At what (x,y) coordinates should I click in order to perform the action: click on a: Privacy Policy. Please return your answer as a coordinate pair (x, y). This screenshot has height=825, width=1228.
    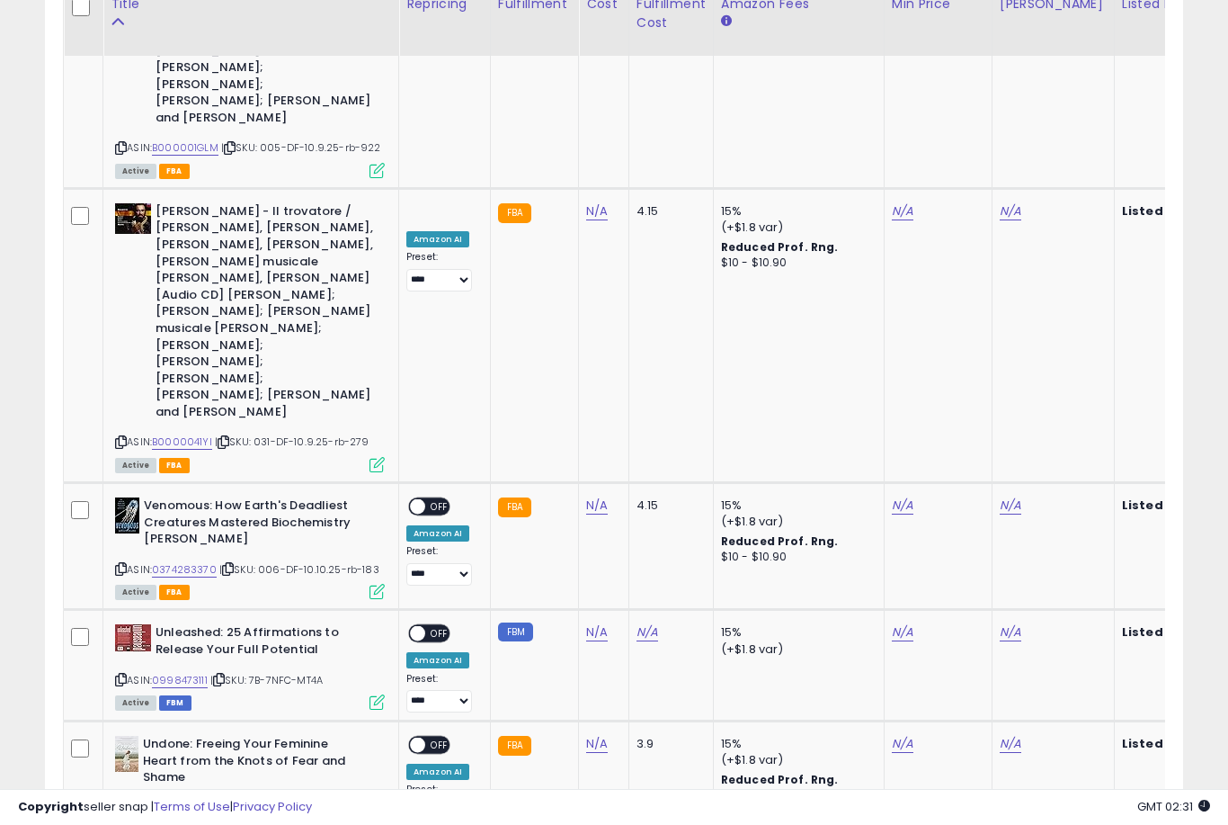
    Looking at the image, I should click on (272, 806).